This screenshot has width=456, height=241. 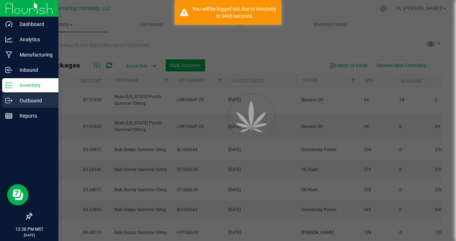 I want to click on div: You will be logged out due to inactivity in 3445 seconds, so click(x=234, y=12).